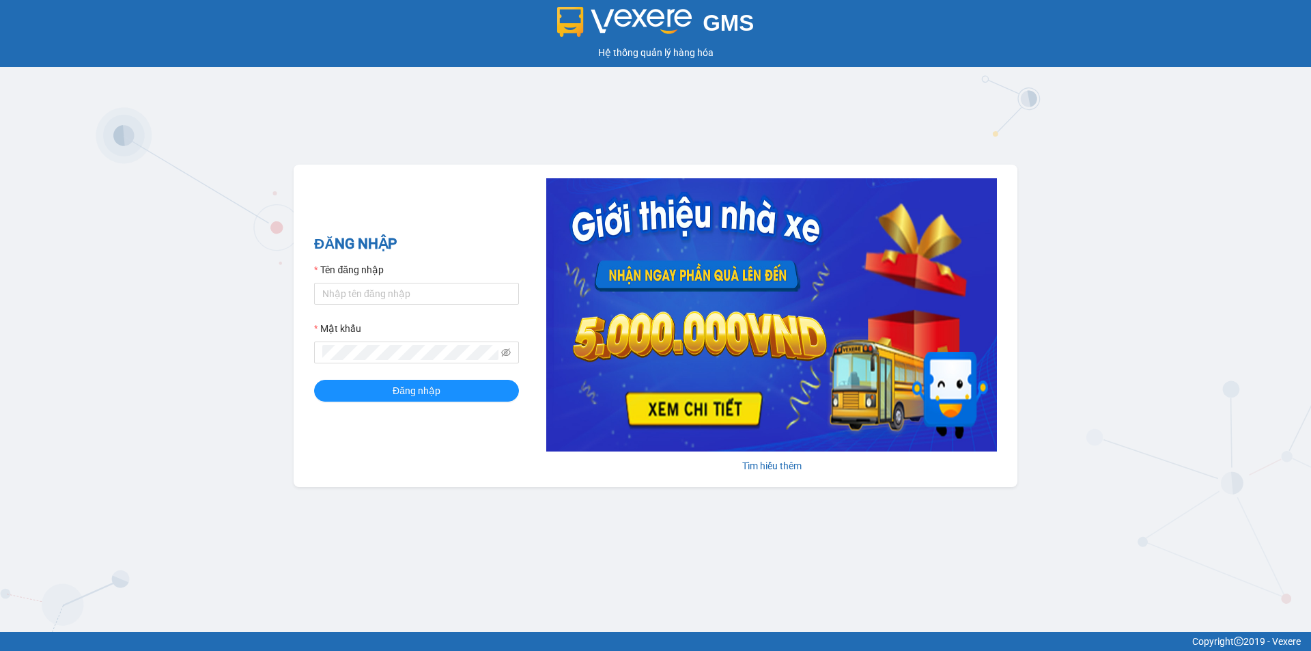 The width and height of the screenshot is (1311, 651). What do you see at coordinates (349, 270) in the screenshot?
I see `label: Tên đăng nhập` at bounding box center [349, 270].